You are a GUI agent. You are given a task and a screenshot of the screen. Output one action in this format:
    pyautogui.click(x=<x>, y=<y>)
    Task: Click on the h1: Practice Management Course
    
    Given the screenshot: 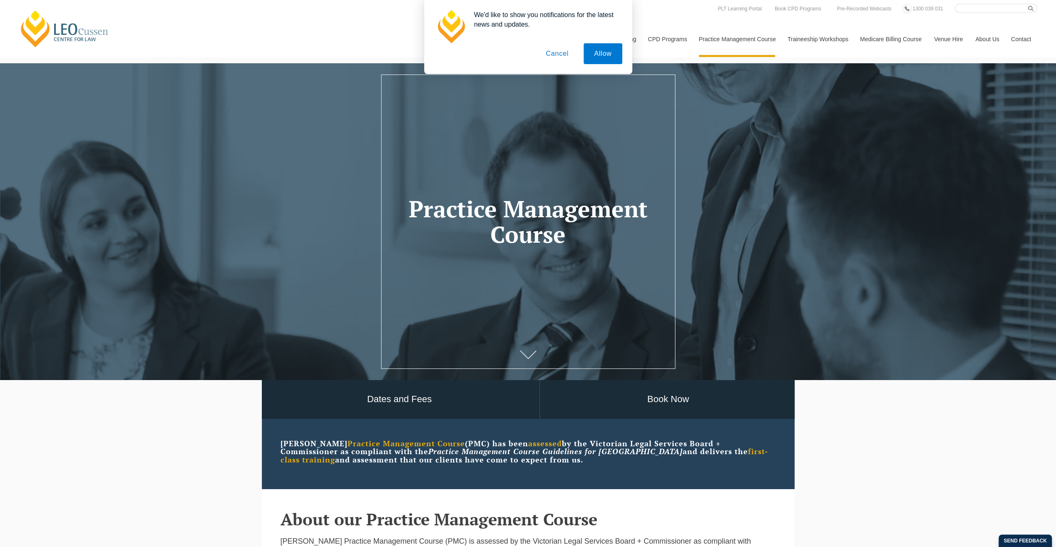 What is the action you would take?
    pyautogui.click(x=528, y=221)
    